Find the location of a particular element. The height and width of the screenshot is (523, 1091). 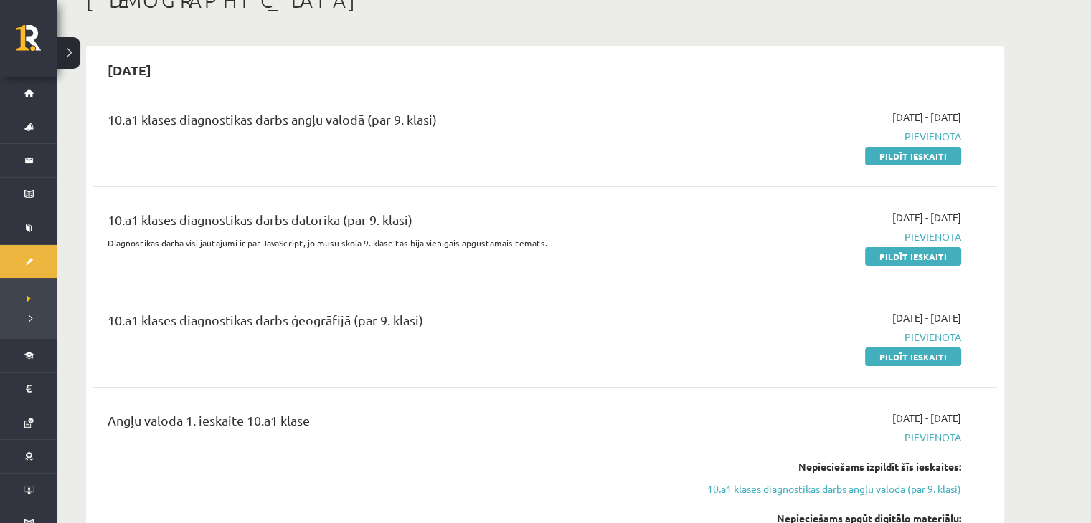

div: Nepieciešams izpildīt šīs ieskaites: is located at coordinates (825, 467).